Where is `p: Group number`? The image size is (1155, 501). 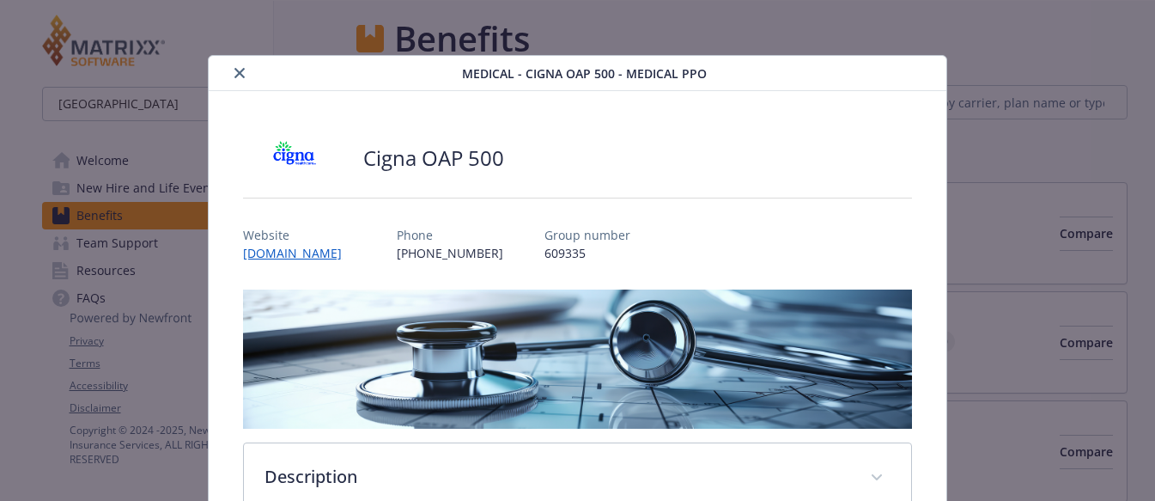
p: Group number is located at coordinates (587, 234).